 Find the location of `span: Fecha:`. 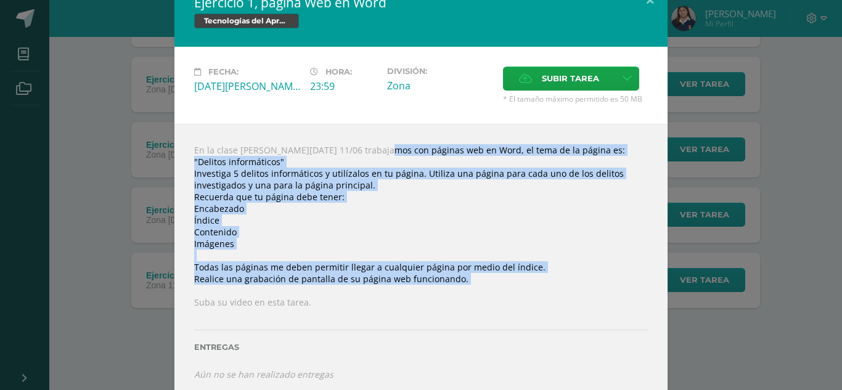

span: Fecha: is located at coordinates (223, 72).